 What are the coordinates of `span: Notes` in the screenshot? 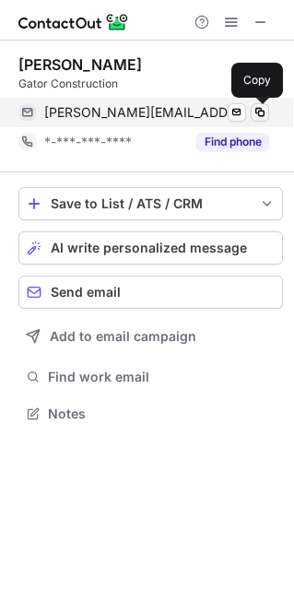 It's located at (161, 414).